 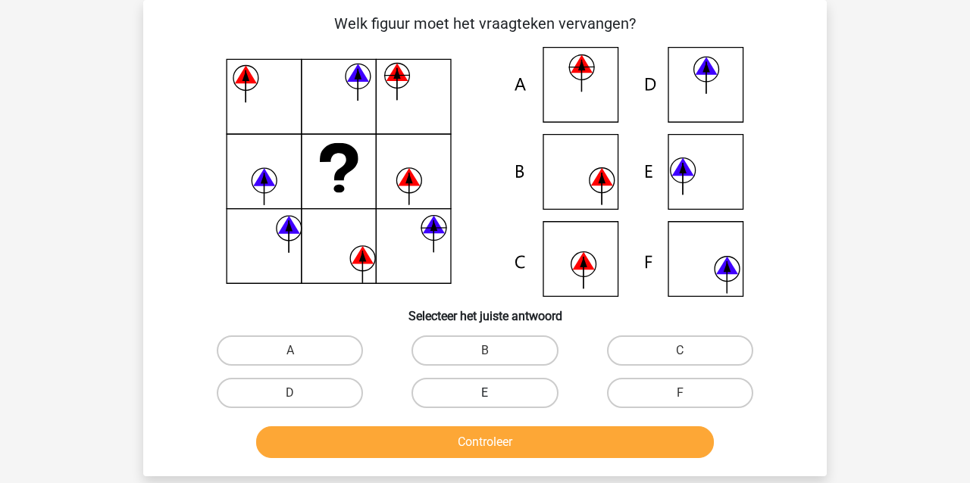 What do you see at coordinates (680, 393) in the screenshot?
I see `label: F` at bounding box center [680, 393].